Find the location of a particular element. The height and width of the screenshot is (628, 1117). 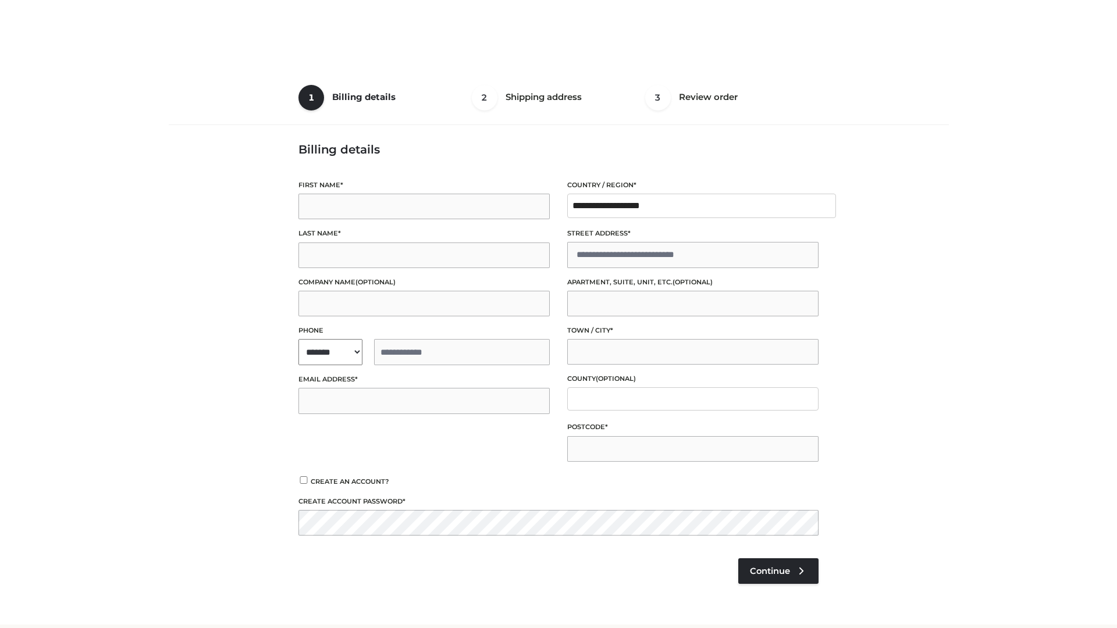

span: 1 is located at coordinates (311, 98).